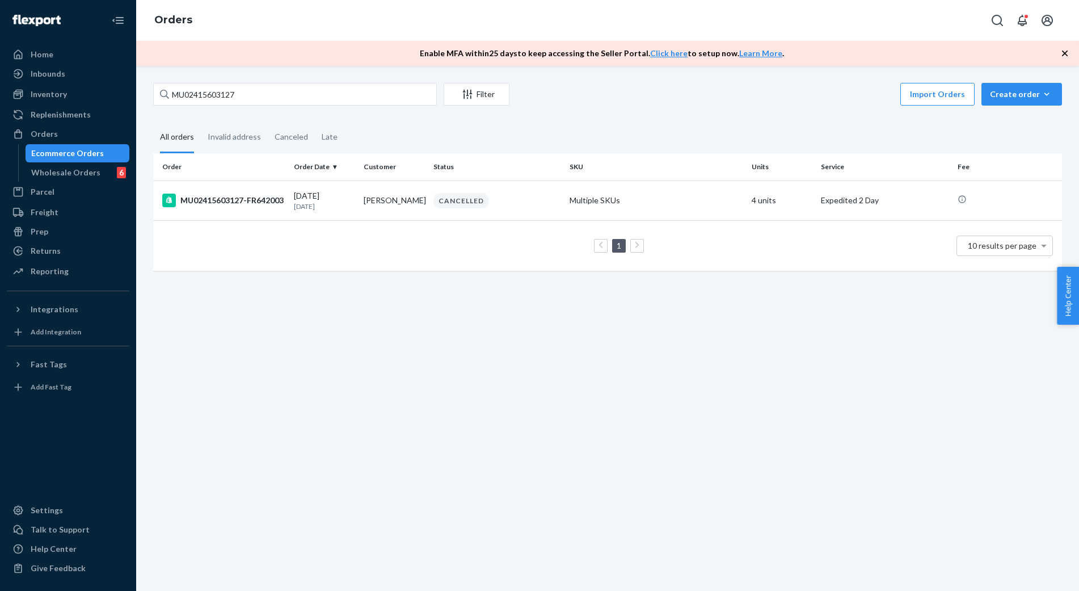  Describe the element at coordinates (669, 53) in the screenshot. I see `a: Click here` at that location.